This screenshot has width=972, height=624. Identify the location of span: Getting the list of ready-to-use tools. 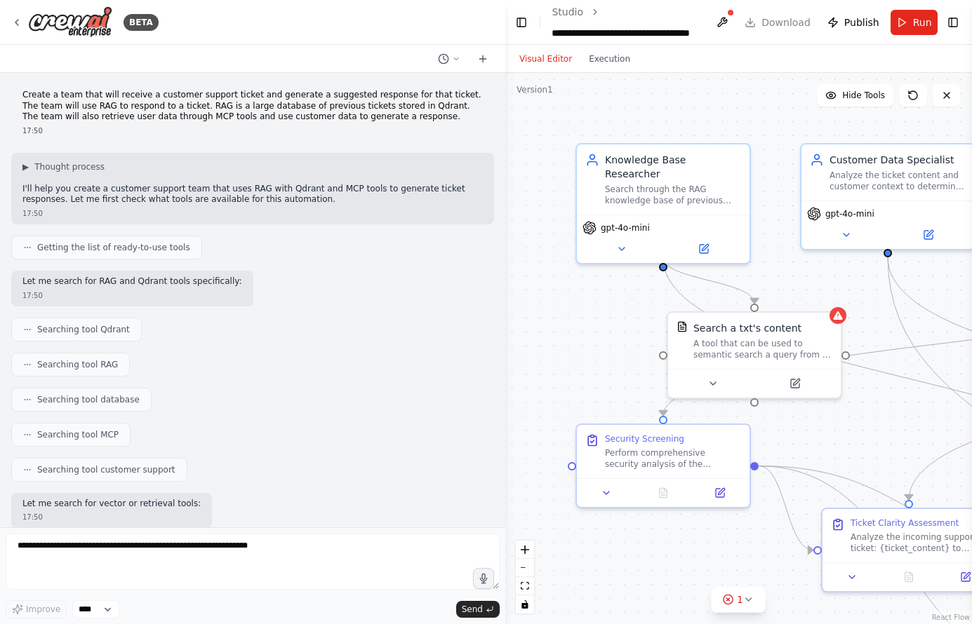
(114, 248).